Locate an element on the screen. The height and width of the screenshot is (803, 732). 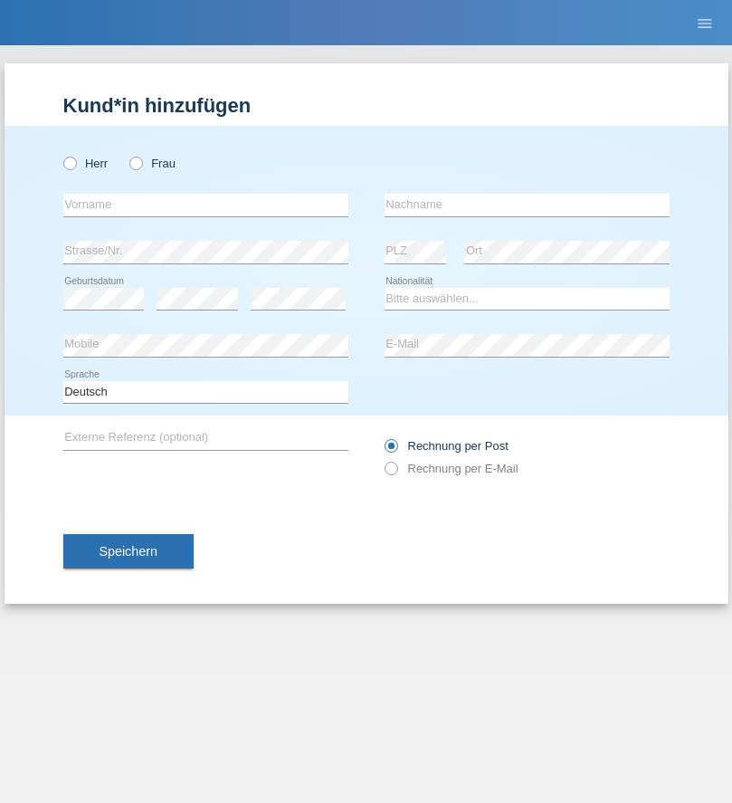
input: Rechnung per Post is located at coordinates (390, 450).